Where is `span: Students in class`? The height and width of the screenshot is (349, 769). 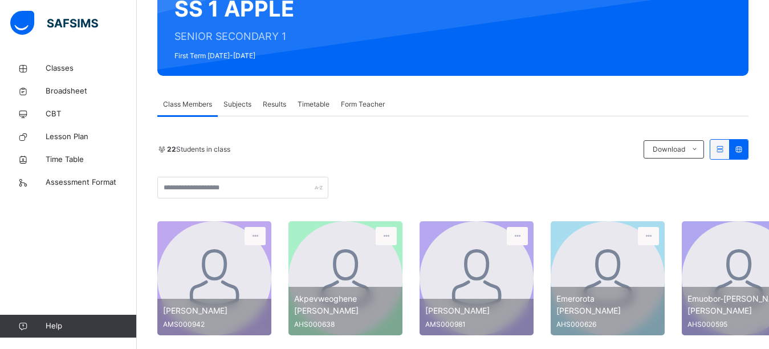 span: Students in class is located at coordinates (198, 149).